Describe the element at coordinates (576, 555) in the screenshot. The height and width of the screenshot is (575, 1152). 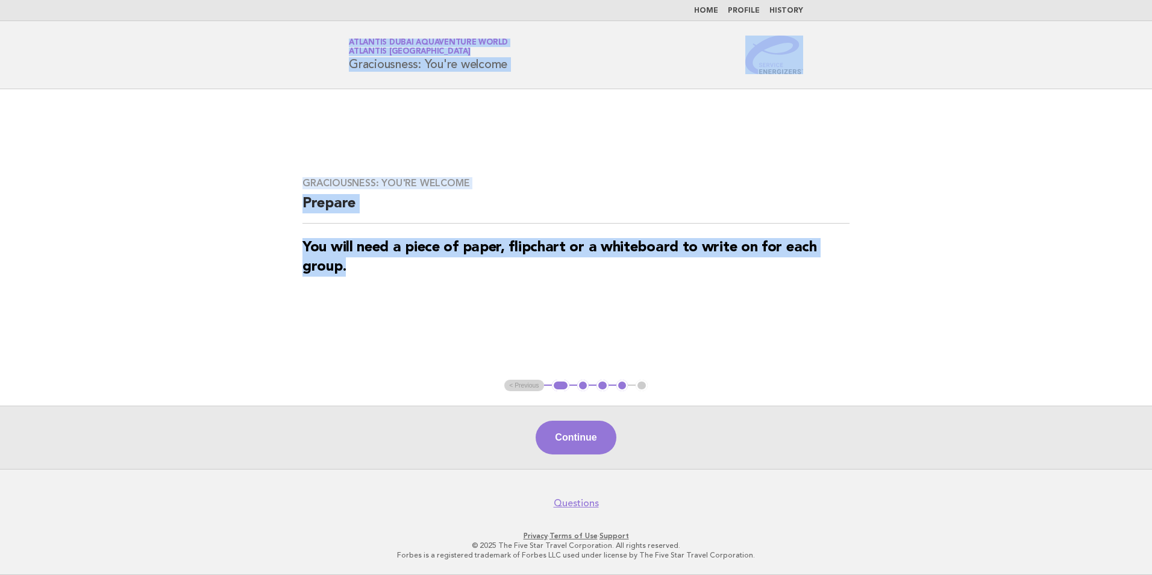
I see `p: Forbes is a registered trademark of Forbes LLC used under license by The Five Star Travel Corpora...` at that location.